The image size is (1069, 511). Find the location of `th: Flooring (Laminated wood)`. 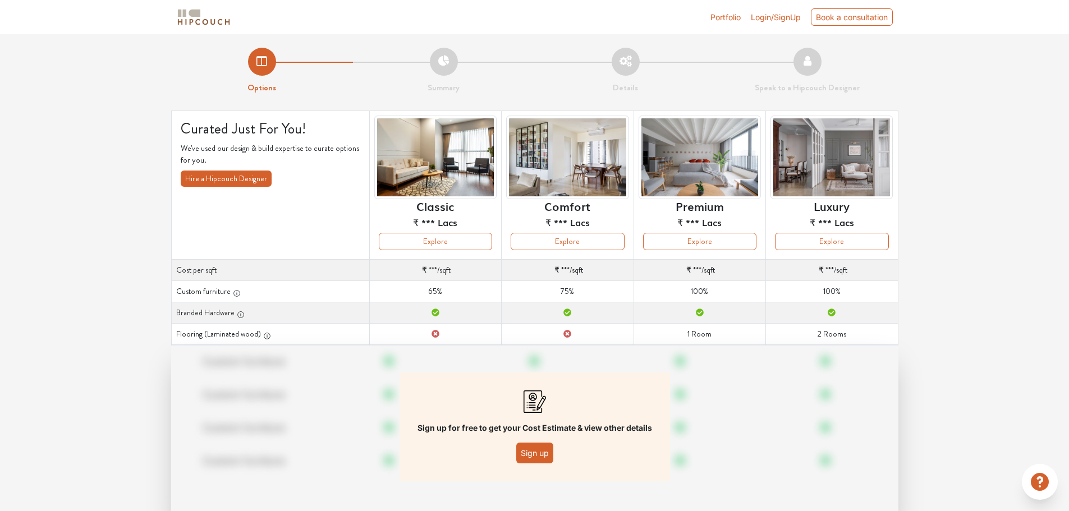

th: Flooring (Laminated wood) is located at coordinates (270, 334).